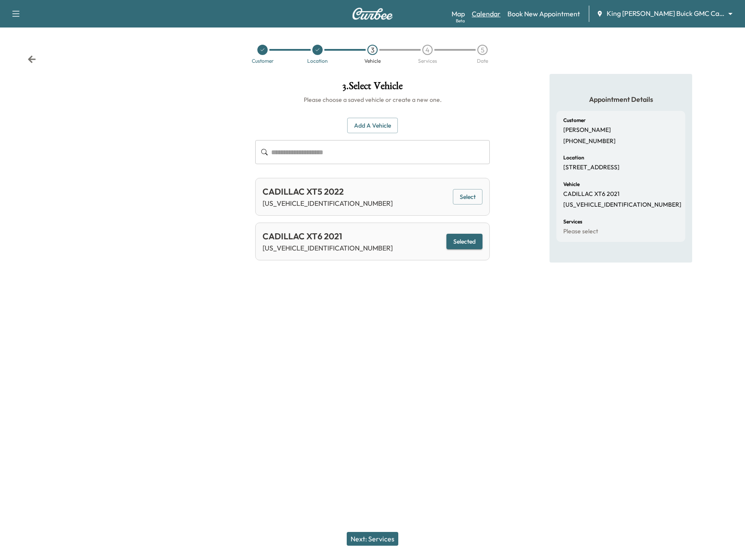 Image resolution: width=745 pixels, height=556 pixels. Describe the element at coordinates (262, 61) in the screenshot. I see `div: Customer` at that location.